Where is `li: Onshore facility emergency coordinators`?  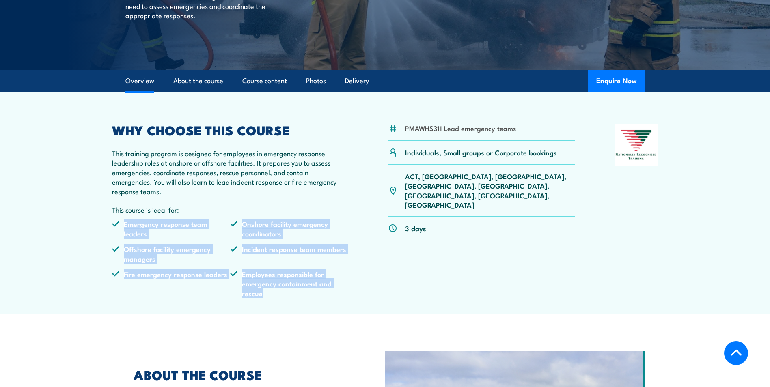 li: Onshore facility emergency coordinators is located at coordinates (289, 228).